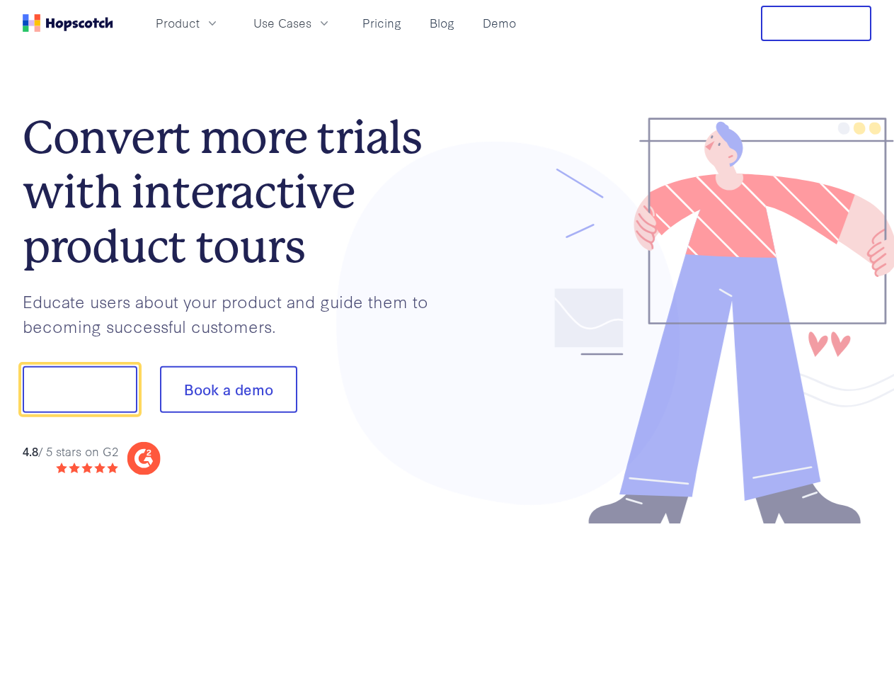  What do you see at coordinates (30, 450) in the screenshot?
I see `strong: 4.8` at bounding box center [30, 450].